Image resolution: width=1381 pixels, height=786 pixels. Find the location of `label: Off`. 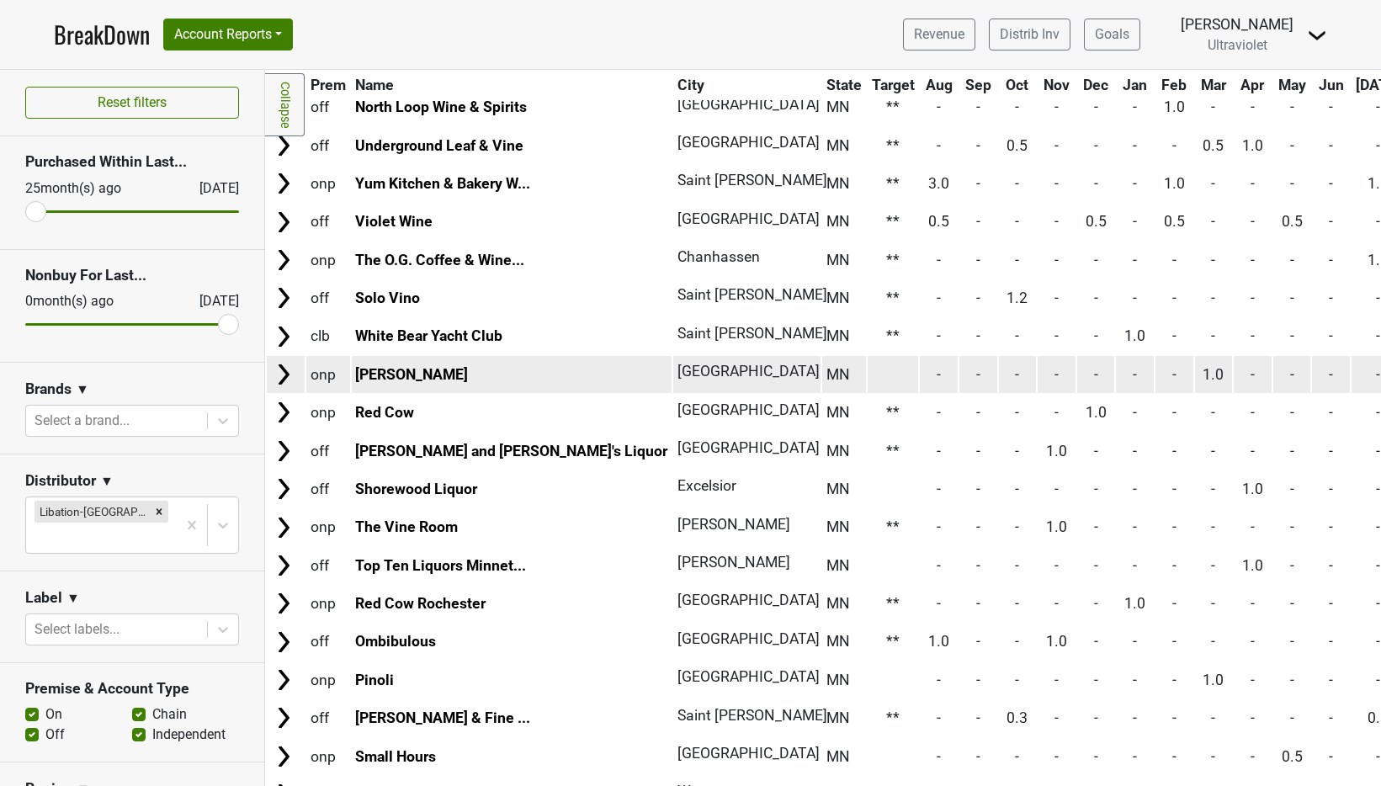

label: Off is located at coordinates (55, 735).